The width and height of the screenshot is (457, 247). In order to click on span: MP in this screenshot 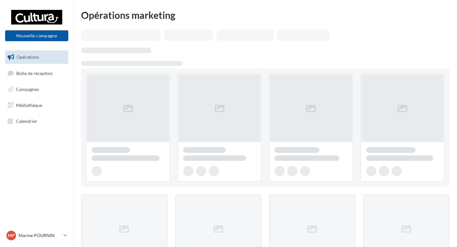, I will do `click(11, 236)`.